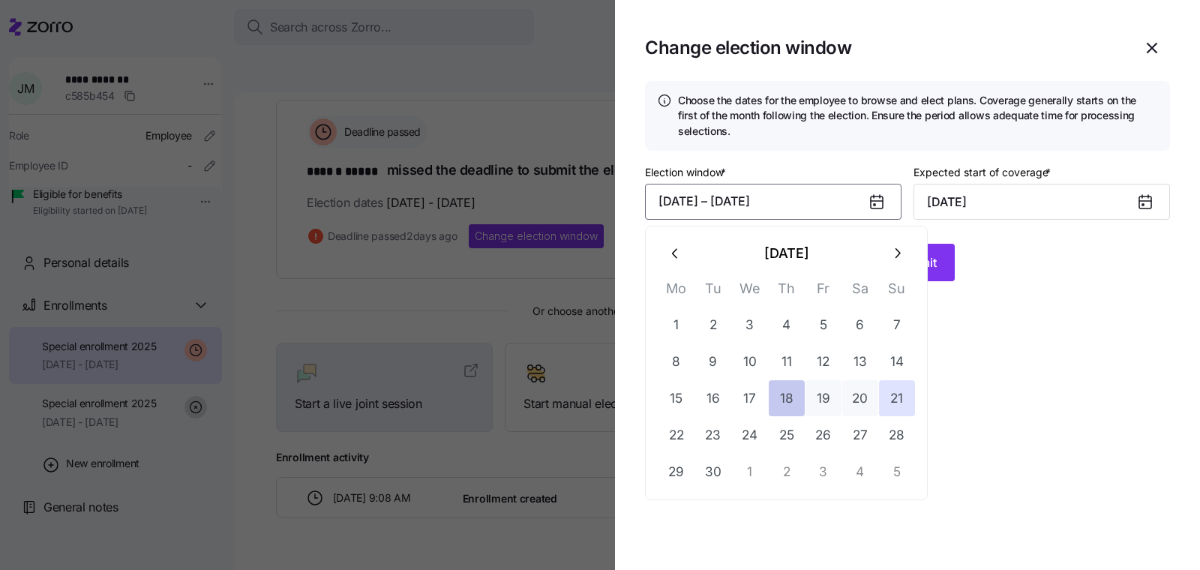  Describe the element at coordinates (823, 472) in the screenshot. I see `button: 3 October 2025` at that location.